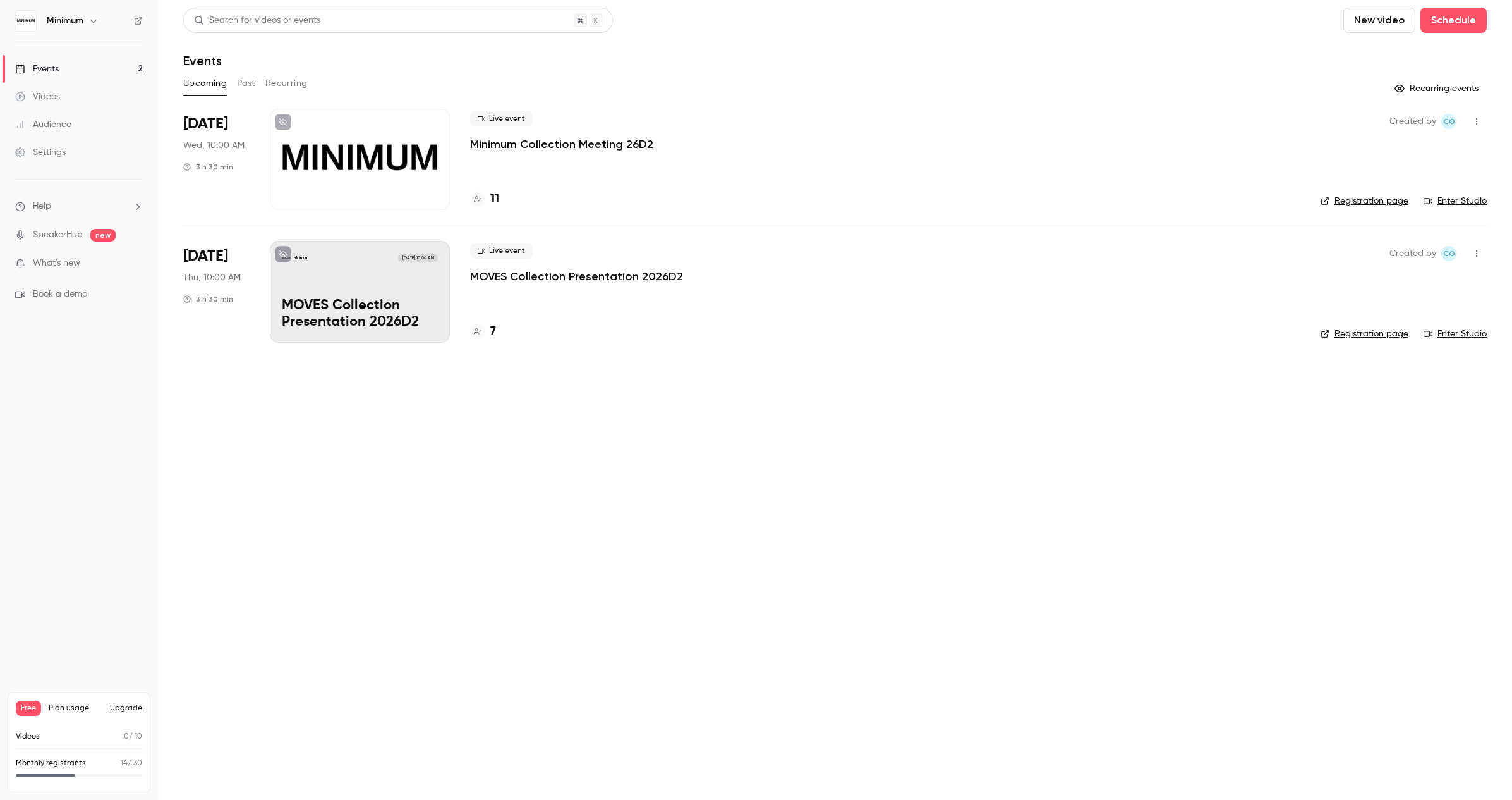  Describe the element at coordinates (1380, 20) in the screenshot. I see `button: New video` at that location.